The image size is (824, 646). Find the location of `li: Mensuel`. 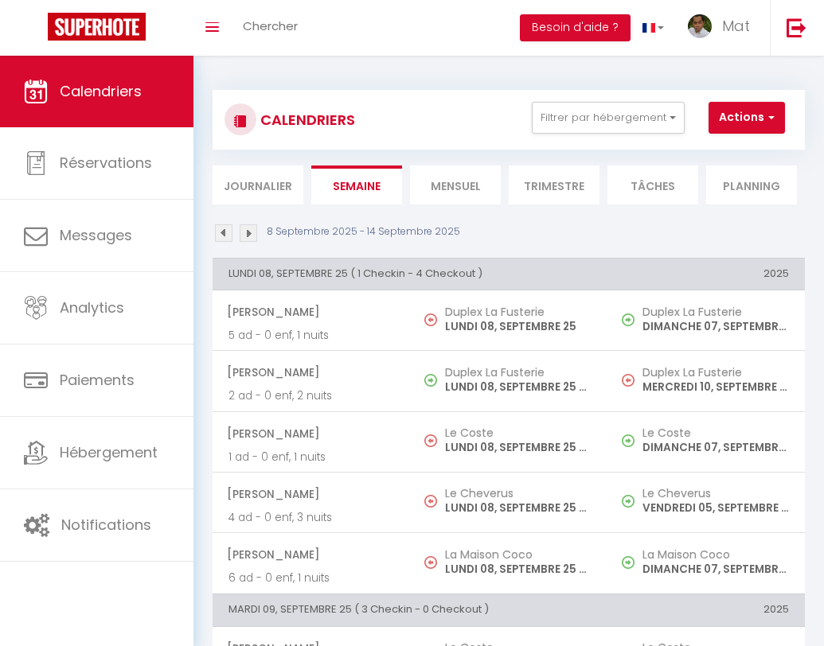

li: Mensuel is located at coordinates (455, 185).